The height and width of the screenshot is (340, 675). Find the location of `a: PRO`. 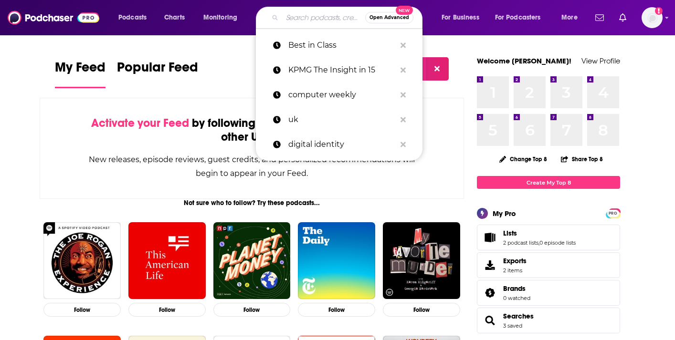

a: PRO is located at coordinates (612, 213).